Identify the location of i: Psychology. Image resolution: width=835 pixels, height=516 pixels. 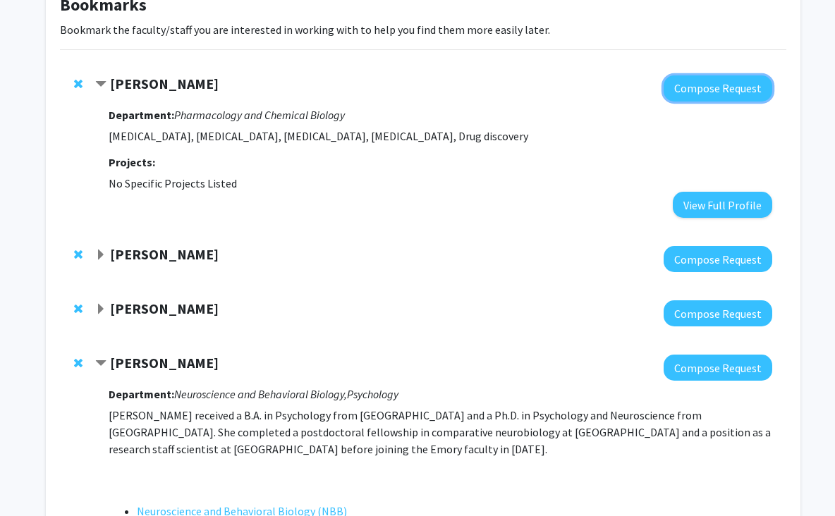
(372, 394).